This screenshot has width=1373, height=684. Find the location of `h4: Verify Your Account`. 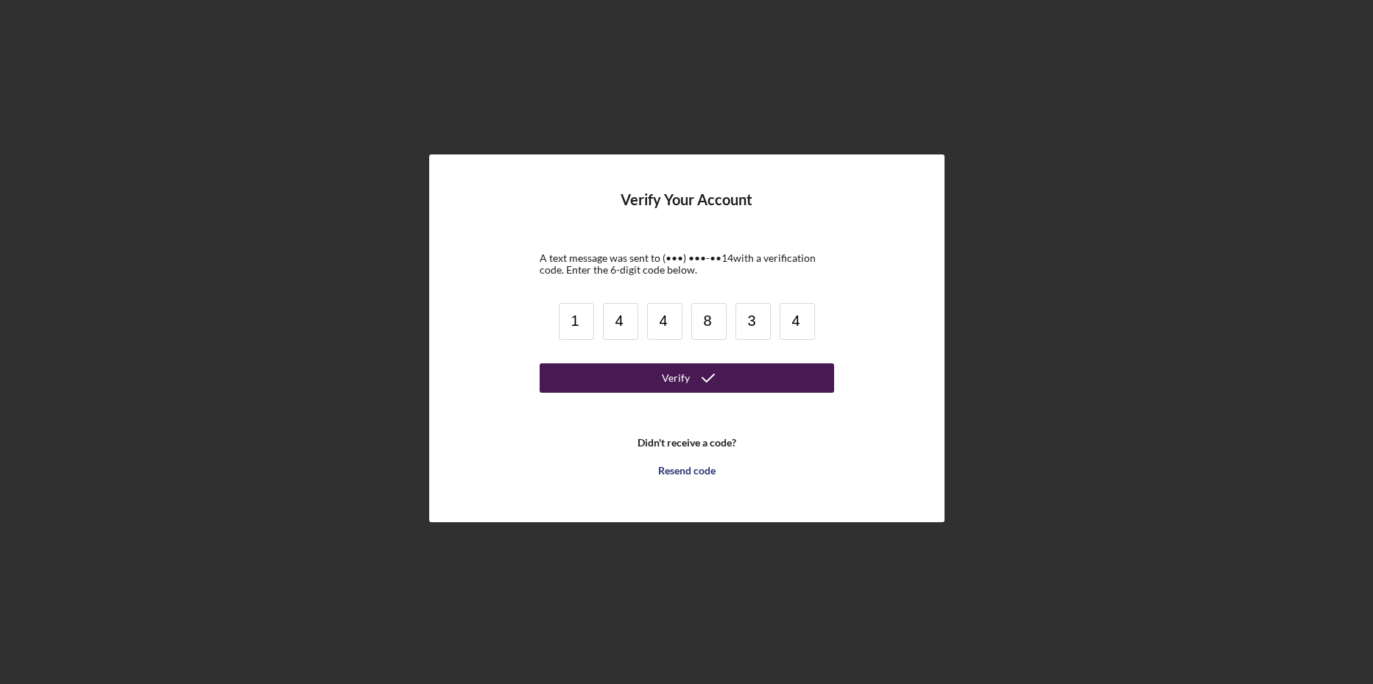

h4: Verify Your Account is located at coordinates (686, 210).